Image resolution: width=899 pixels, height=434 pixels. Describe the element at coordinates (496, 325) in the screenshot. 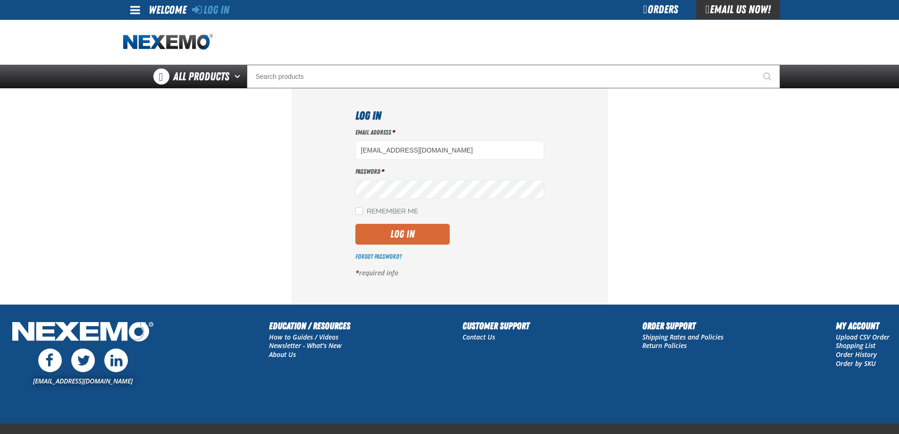

I see `h2: Customer Support` at that location.